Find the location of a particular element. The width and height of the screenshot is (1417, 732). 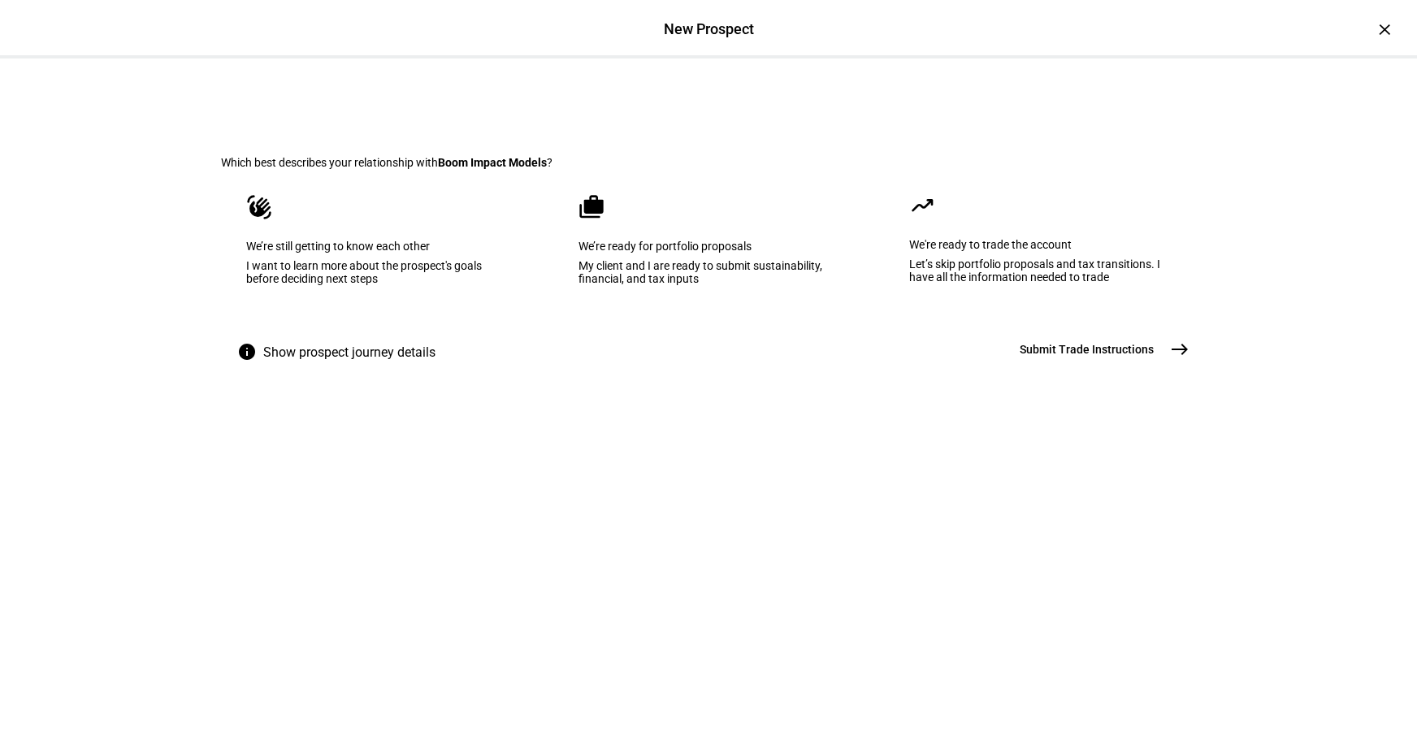

mat-icon: moving is located at coordinates (922, 206).